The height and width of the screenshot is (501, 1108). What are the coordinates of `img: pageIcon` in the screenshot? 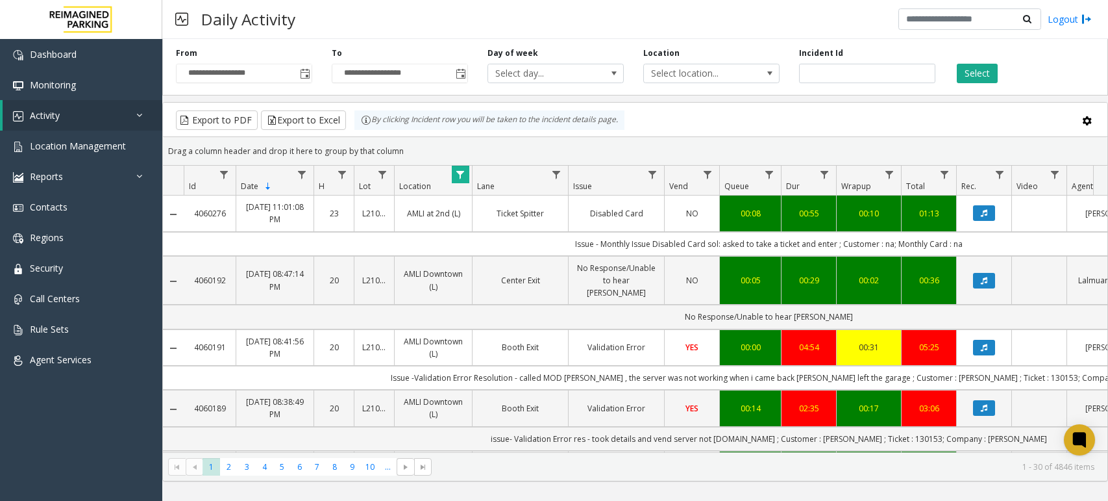 It's located at (182, 19).